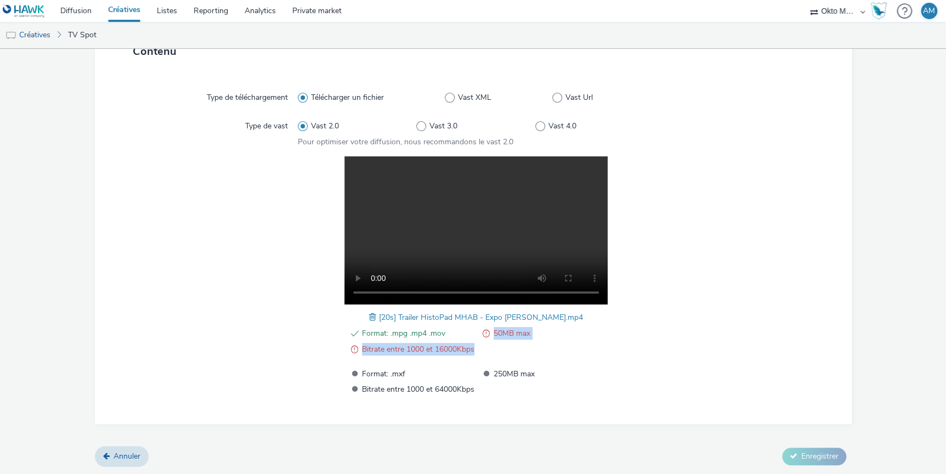 This screenshot has height=474, width=946. What do you see at coordinates (267, 124) in the screenshot?
I see `label: Type de vast` at bounding box center [267, 124].